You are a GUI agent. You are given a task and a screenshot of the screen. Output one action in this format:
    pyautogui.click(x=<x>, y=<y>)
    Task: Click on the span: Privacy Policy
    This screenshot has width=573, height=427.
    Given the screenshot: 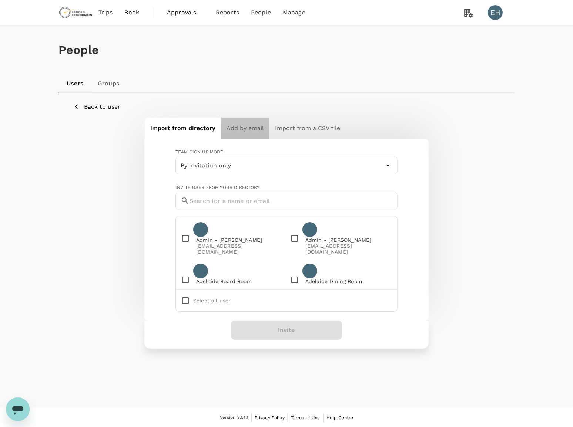 What is the action you would take?
    pyautogui.click(x=269, y=418)
    